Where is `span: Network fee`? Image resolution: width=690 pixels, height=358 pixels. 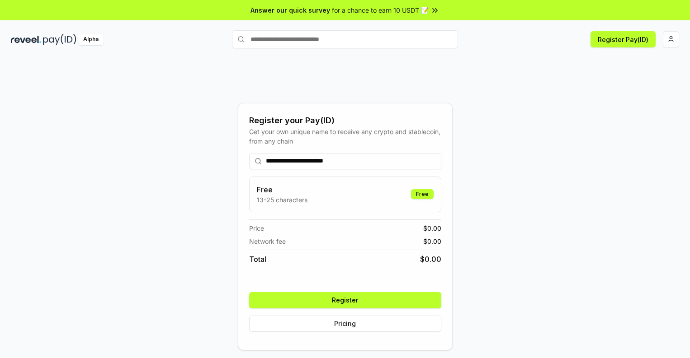
span: Network fee is located at coordinates (267, 241).